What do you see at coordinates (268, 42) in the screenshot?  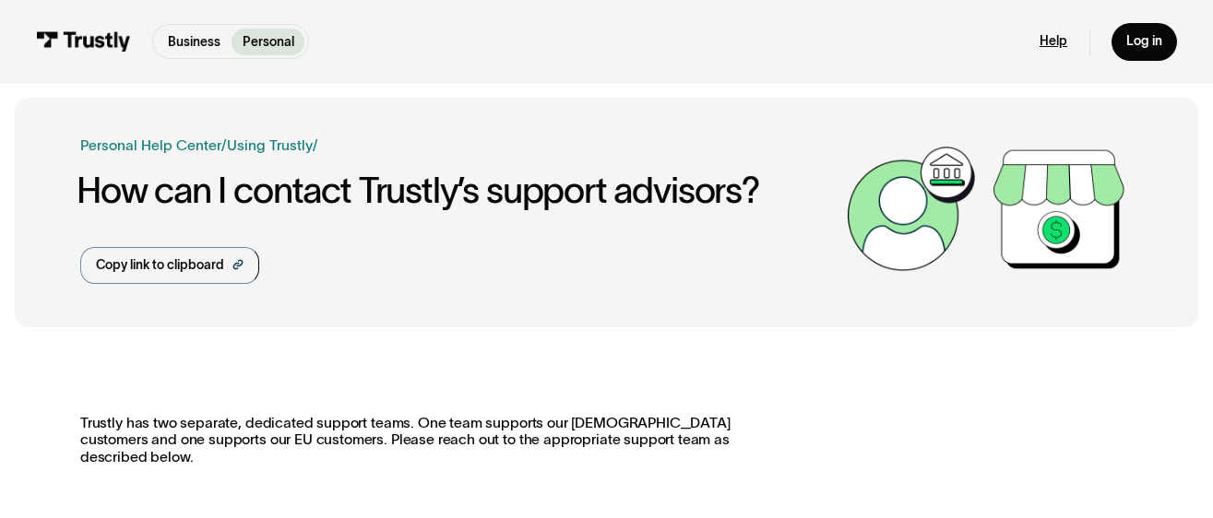 I see `a: Personal` at bounding box center [268, 42].